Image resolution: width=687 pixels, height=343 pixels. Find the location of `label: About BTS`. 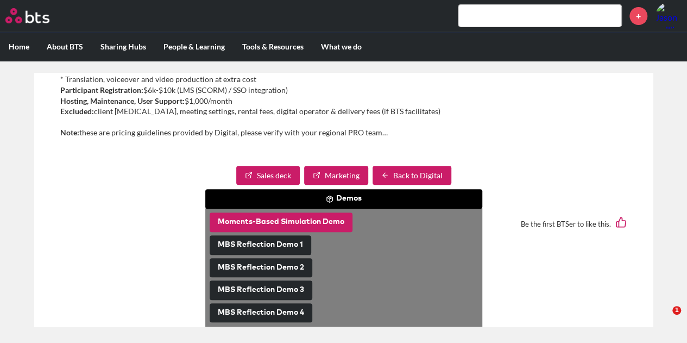

label: About BTS is located at coordinates (65, 47).